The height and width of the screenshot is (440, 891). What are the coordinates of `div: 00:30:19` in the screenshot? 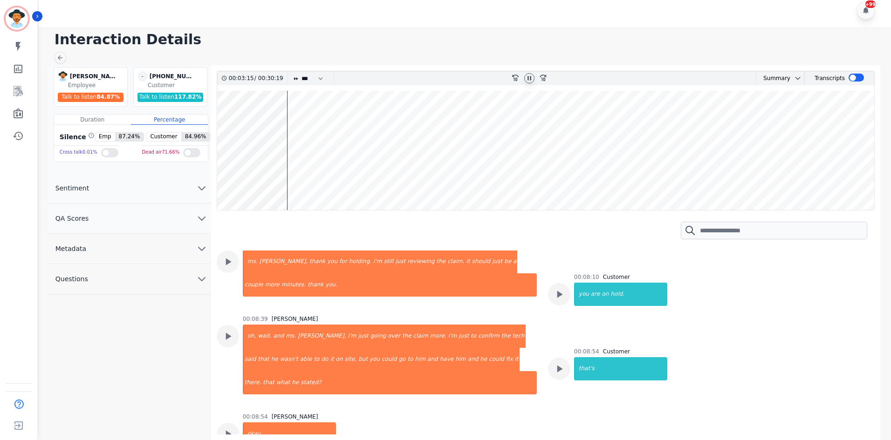 It's located at (269, 78).